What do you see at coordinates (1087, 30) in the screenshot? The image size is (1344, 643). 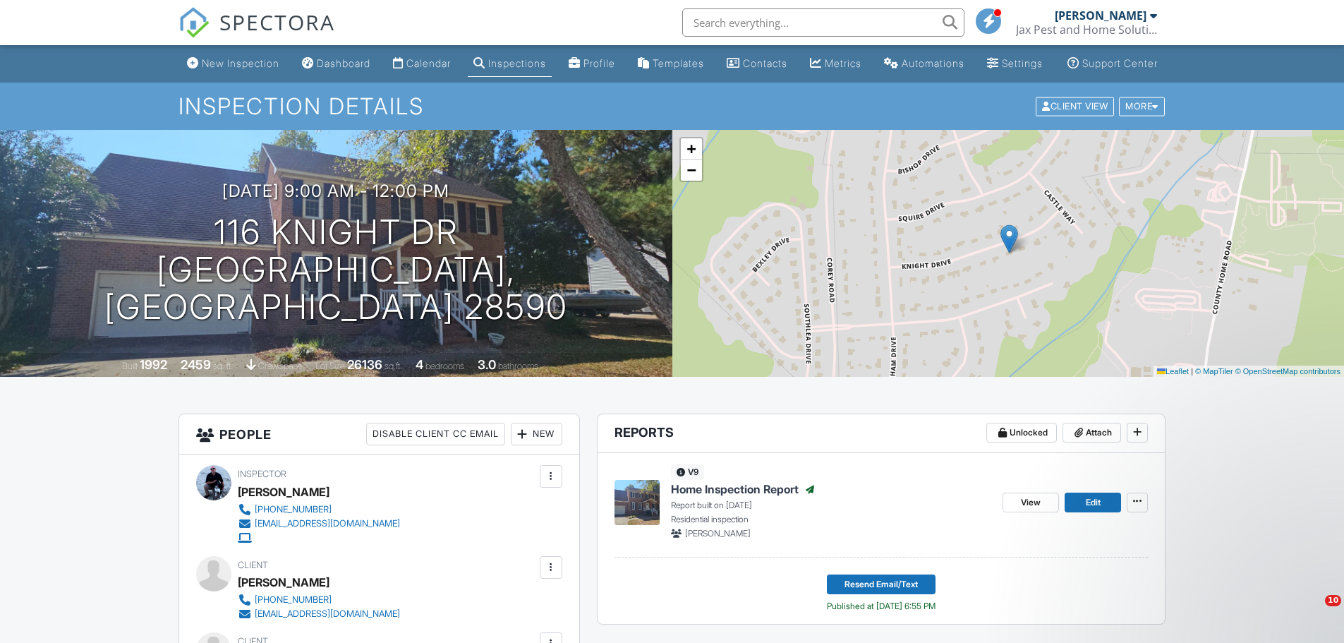 I see `div: Jax Pest and Home Solutions` at bounding box center [1087, 30].